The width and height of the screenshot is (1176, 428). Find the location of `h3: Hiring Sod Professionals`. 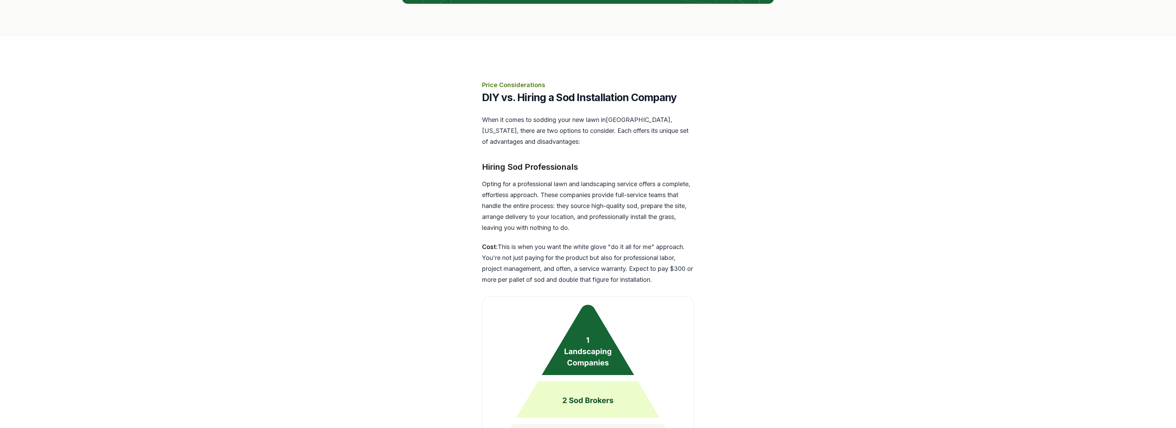

h3: Hiring Sod Professionals is located at coordinates (588, 167).